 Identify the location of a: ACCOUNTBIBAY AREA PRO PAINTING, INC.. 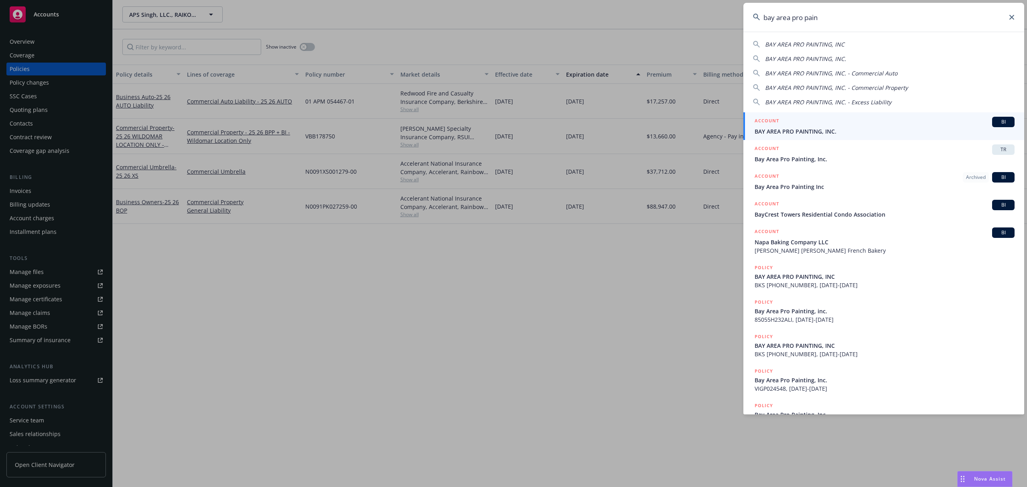
(884, 126).